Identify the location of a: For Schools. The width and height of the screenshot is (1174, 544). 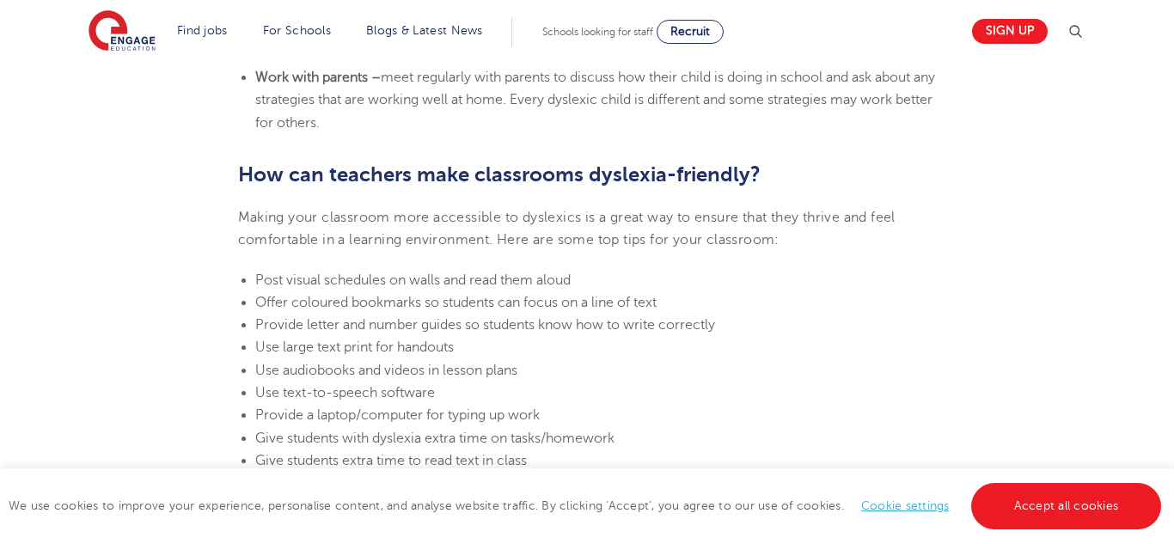
(297, 30).